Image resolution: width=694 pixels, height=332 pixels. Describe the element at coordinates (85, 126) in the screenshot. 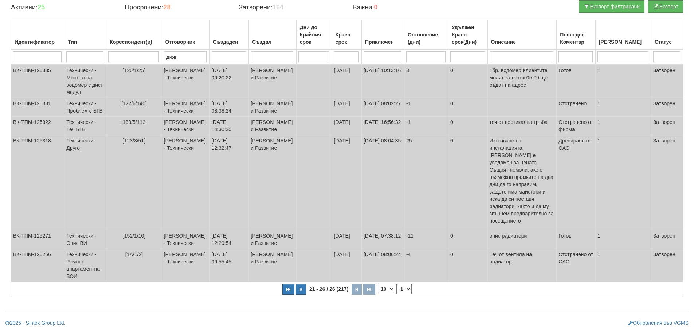

I see `td: Технически - Теч БГВ` at that location.